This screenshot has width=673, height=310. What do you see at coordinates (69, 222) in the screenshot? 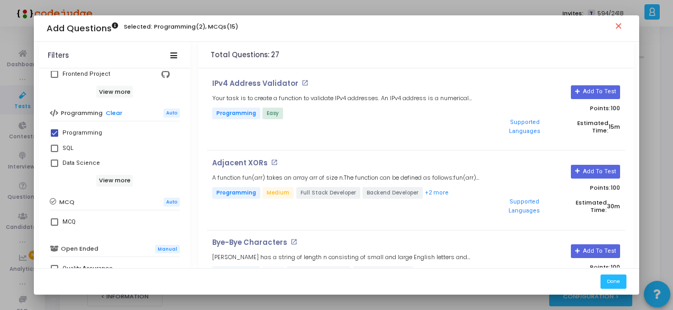
I see `div: MCQ` at bounding box center [69, 222].